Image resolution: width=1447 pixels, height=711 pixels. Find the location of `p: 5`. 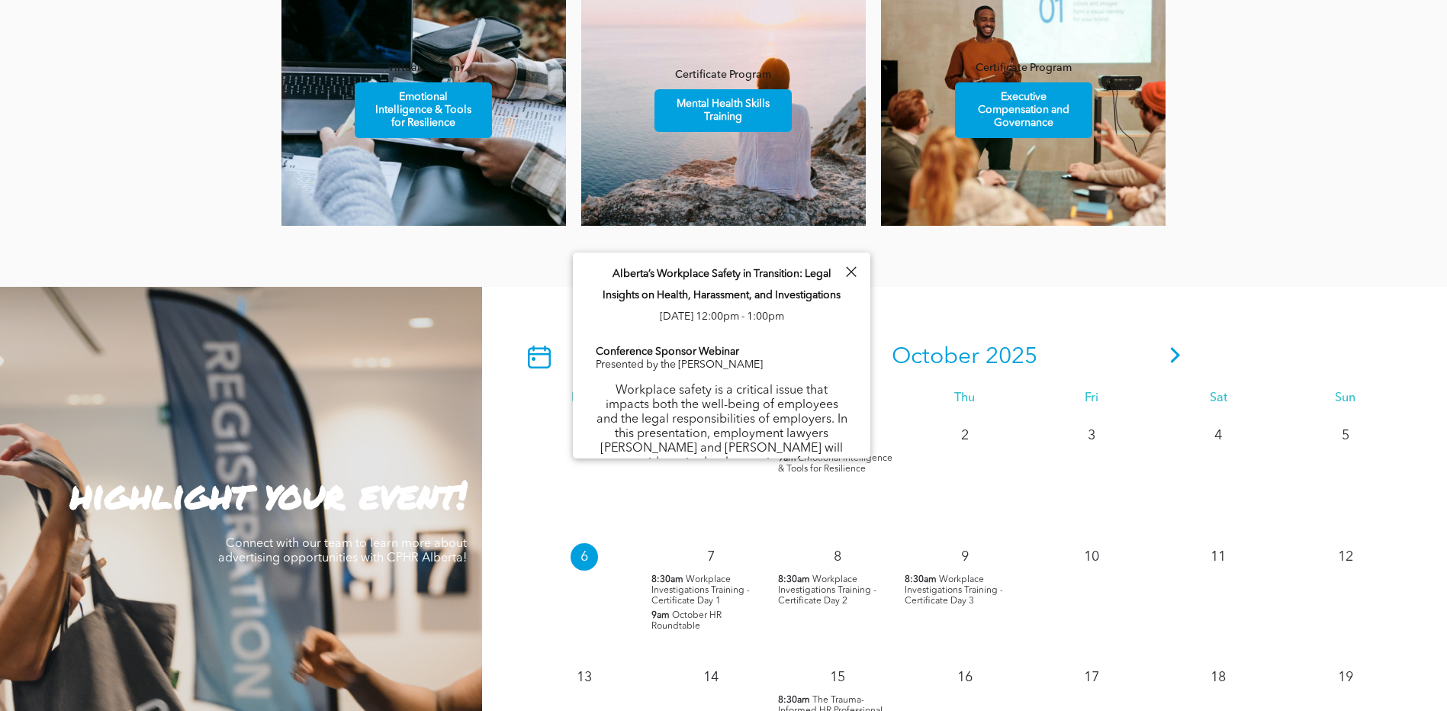

p: 5 is located at coordinates (1345, 436).